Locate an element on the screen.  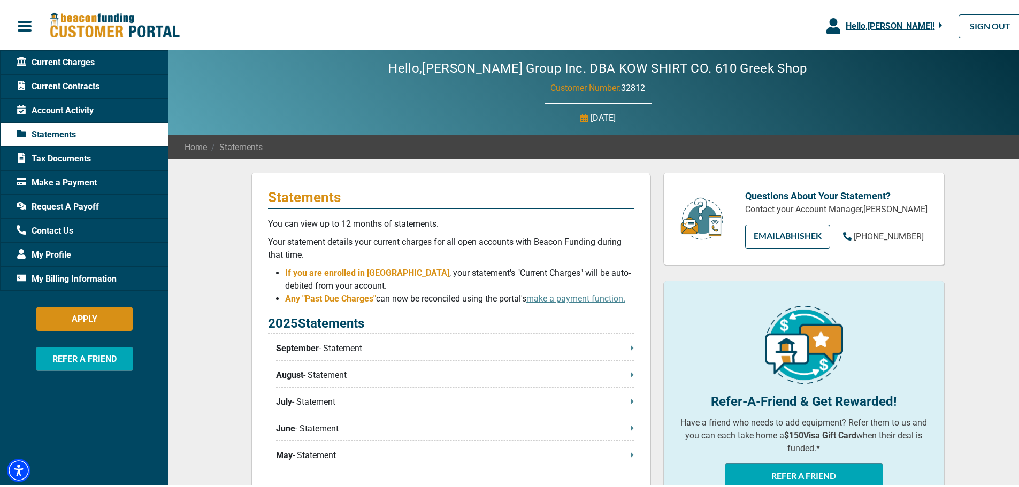
span: Customer Number: is located at coordinates (586, 86).